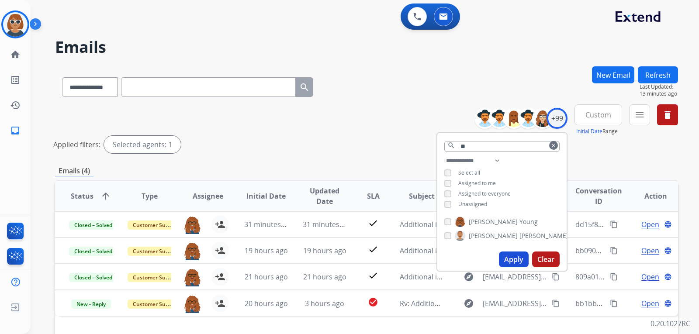  Describe the element at coordinates (473, 204) in the screenshot. I see `span: Unassigned` at that location.